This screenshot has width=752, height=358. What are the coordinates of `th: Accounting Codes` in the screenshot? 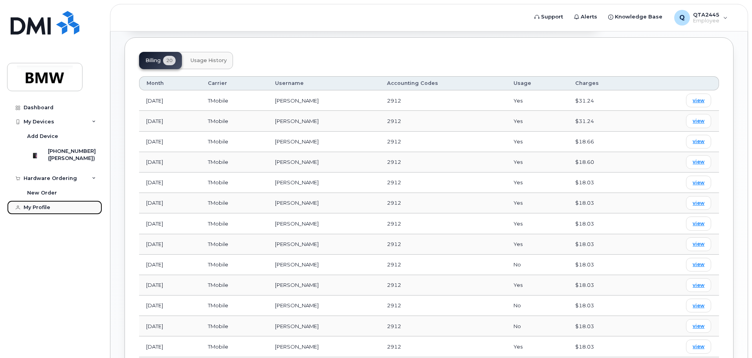 It's located at (443, 83).